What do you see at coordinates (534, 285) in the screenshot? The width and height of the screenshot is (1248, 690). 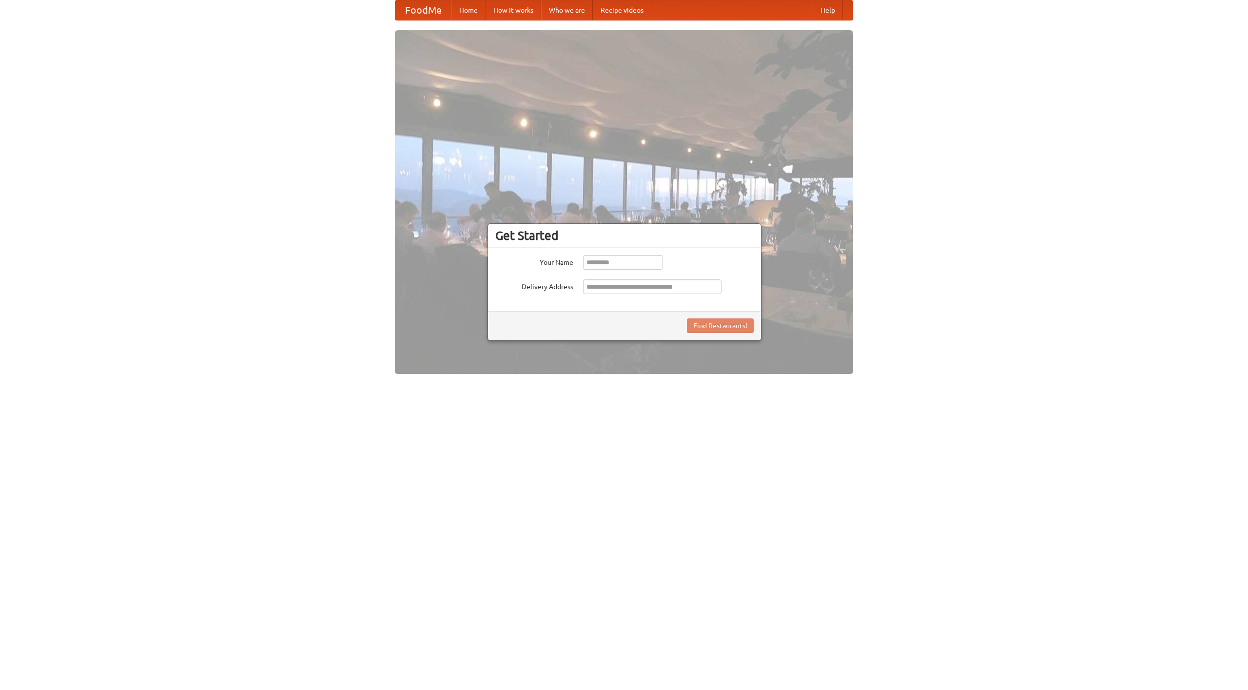 I see `label: Delivery Address` at bounding box center [534, 285].